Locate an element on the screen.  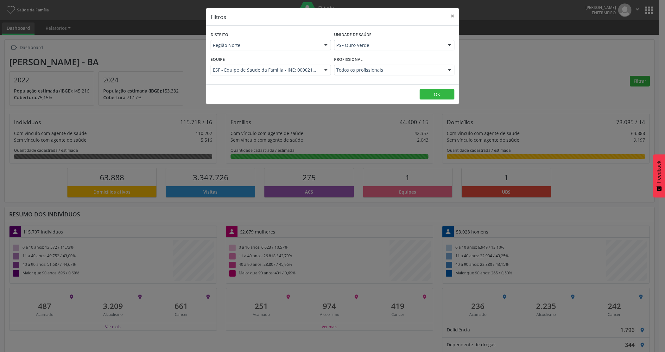
button: OK is located at coordinates (437, 94).